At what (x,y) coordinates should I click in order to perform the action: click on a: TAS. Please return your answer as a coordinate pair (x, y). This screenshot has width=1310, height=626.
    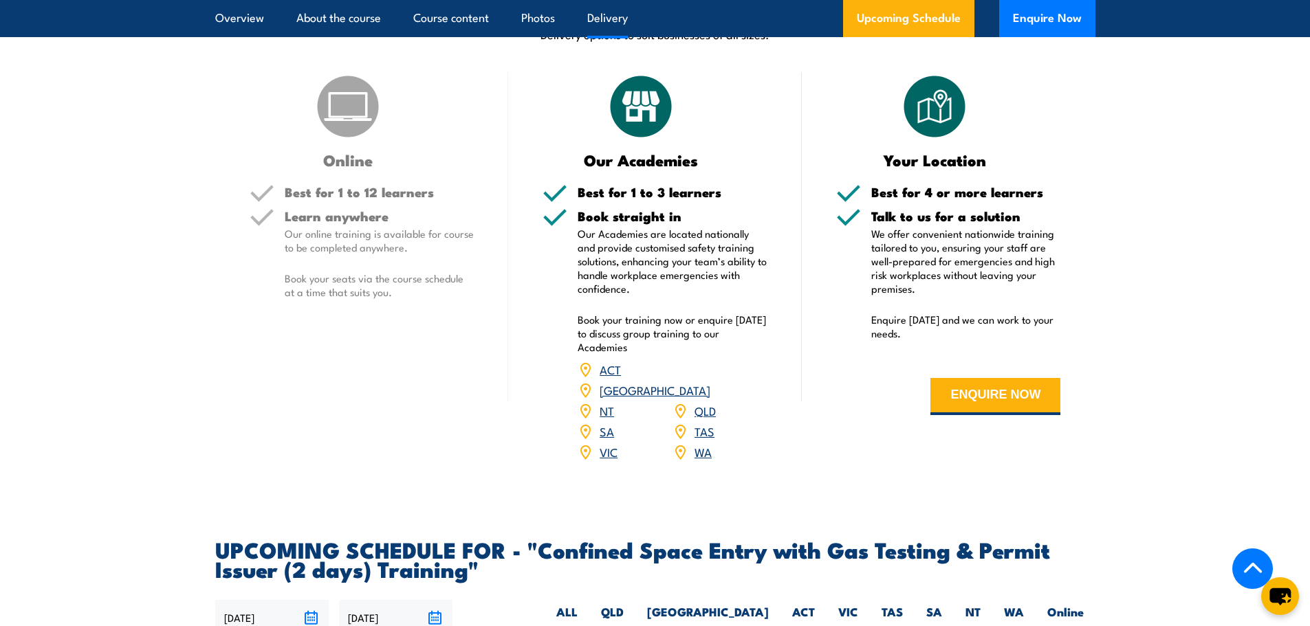
    Looking at the image, I should click on (704, 431).